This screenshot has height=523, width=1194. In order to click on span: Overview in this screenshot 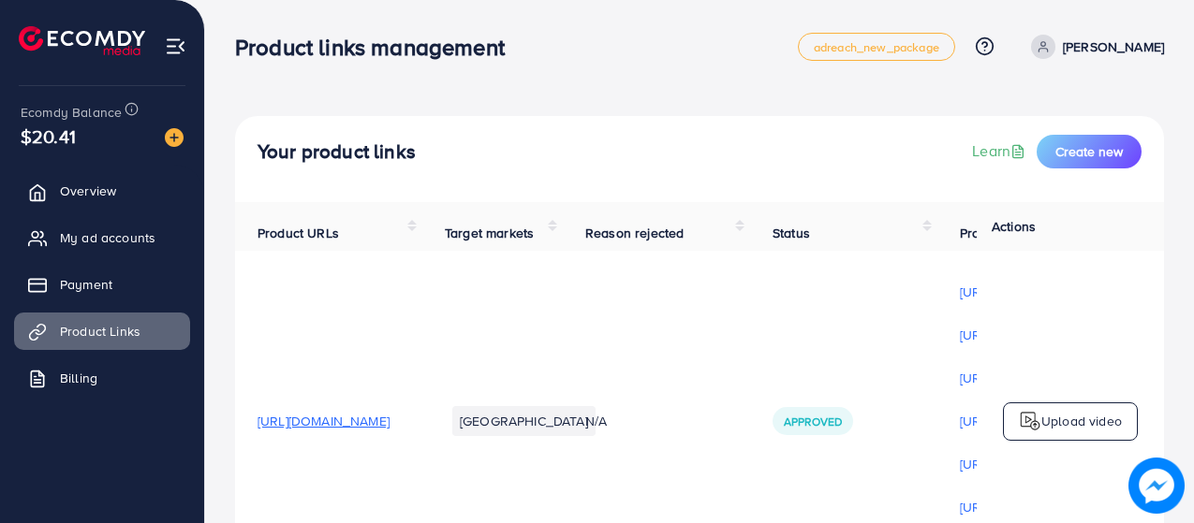, I will do `click(88, 191)`.